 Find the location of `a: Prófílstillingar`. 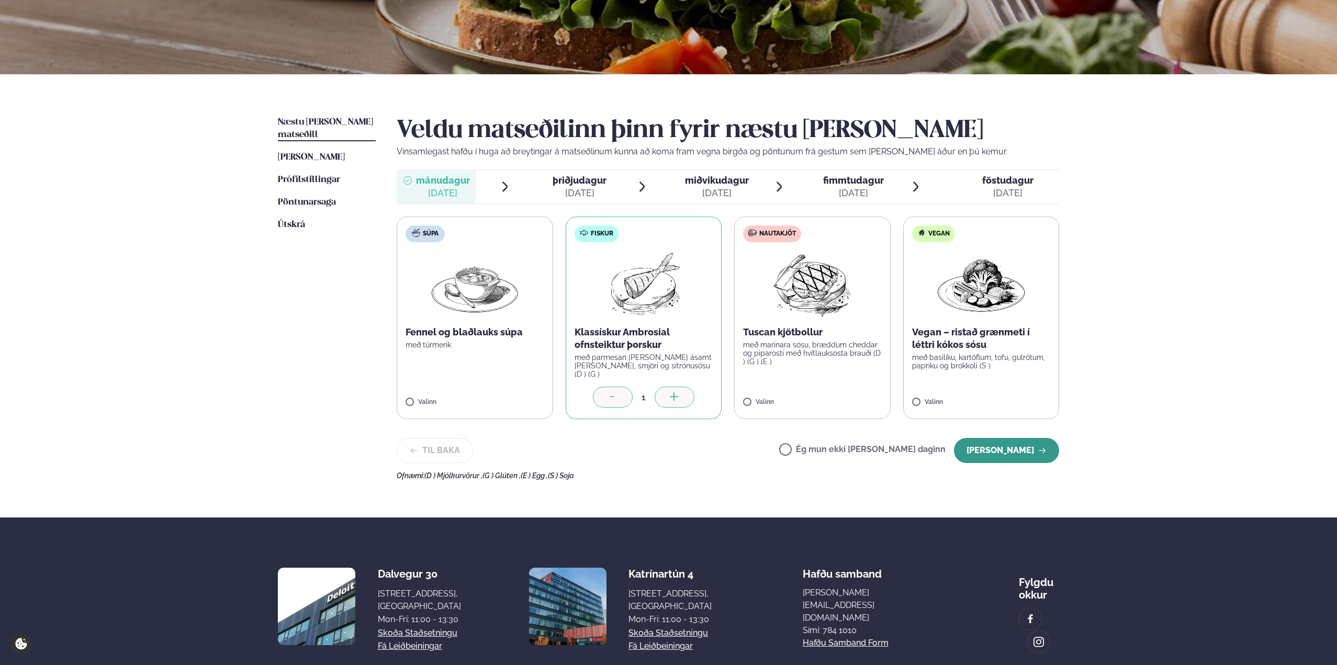

a: Prófílstillingar is located at coordinates (309, 180).